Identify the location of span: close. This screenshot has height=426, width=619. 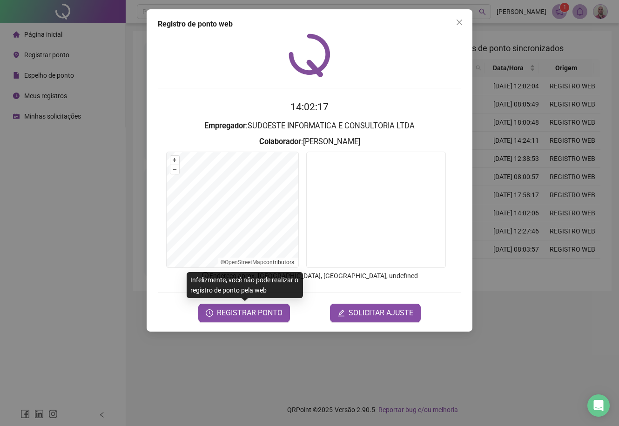
(459, 22).